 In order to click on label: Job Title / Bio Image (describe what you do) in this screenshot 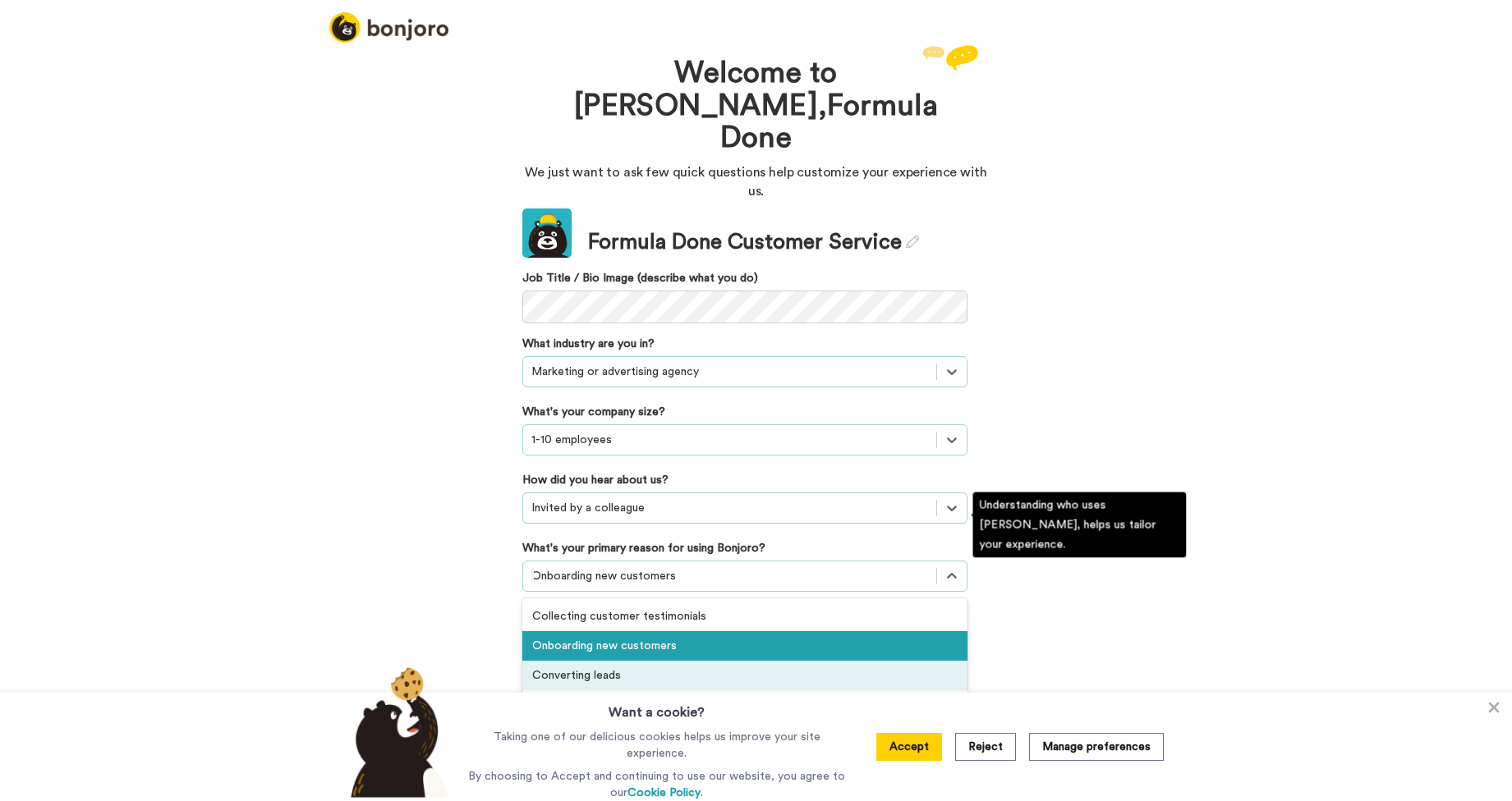, I will do `click(745, 278)`.